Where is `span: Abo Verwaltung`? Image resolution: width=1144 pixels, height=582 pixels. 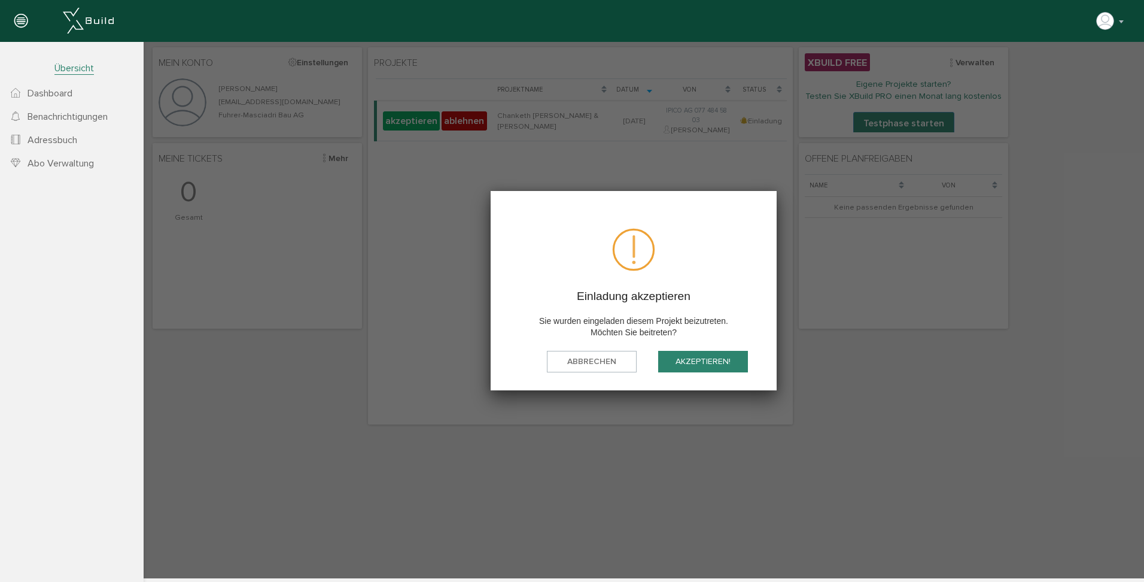
span: Abo Verwaltung is located at coordinates (60, 163).